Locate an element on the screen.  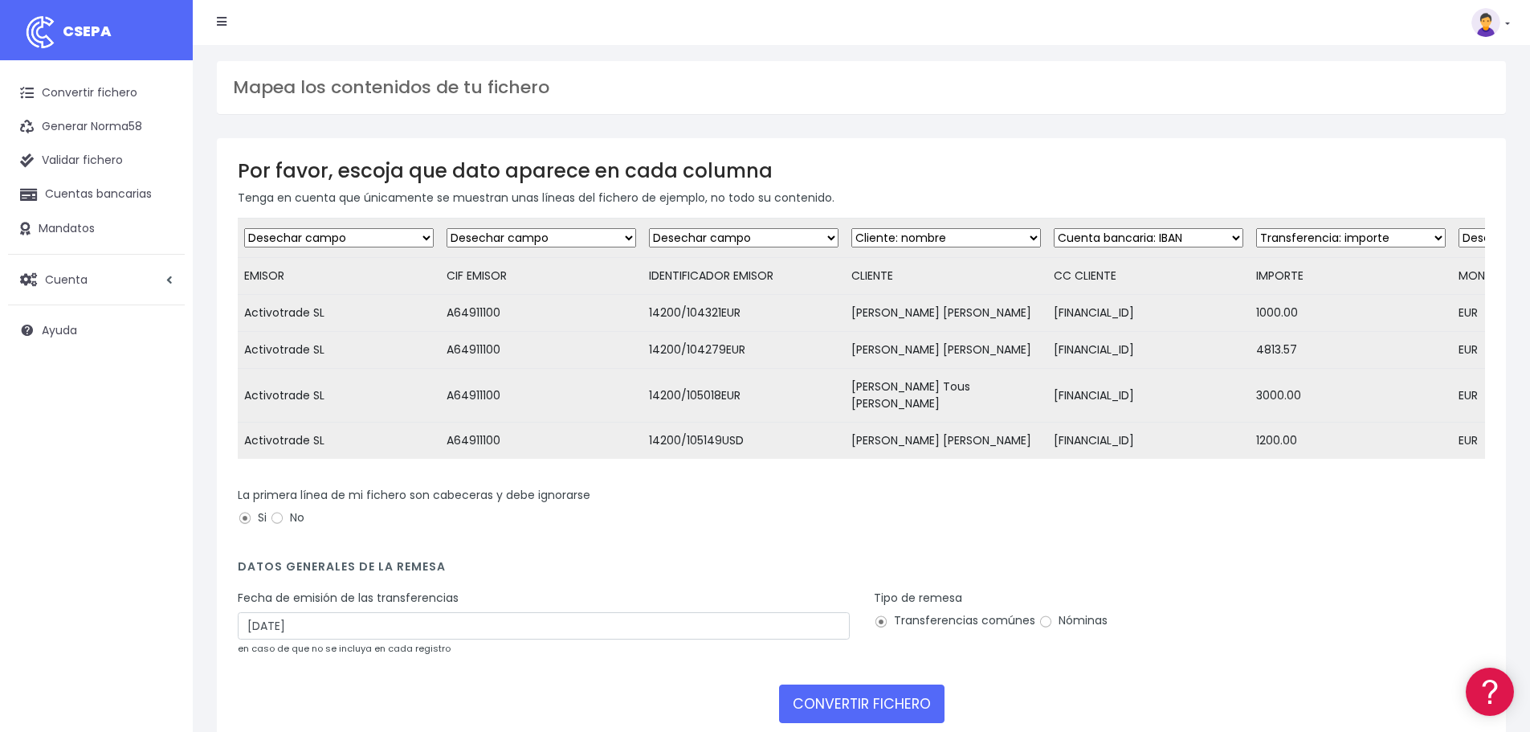
td: CLIENTE is located at coordinates (946, 276).